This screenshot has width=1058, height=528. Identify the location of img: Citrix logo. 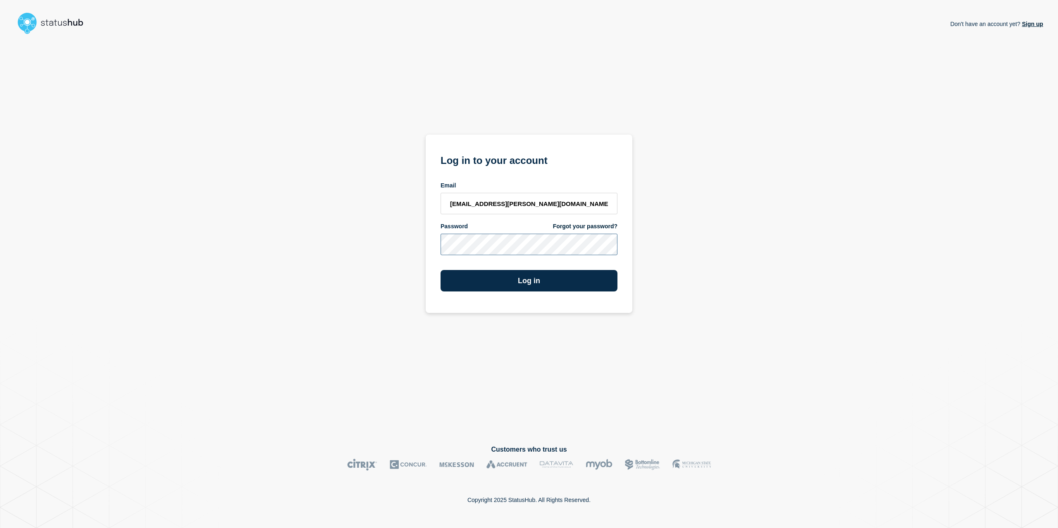
(362, 465).